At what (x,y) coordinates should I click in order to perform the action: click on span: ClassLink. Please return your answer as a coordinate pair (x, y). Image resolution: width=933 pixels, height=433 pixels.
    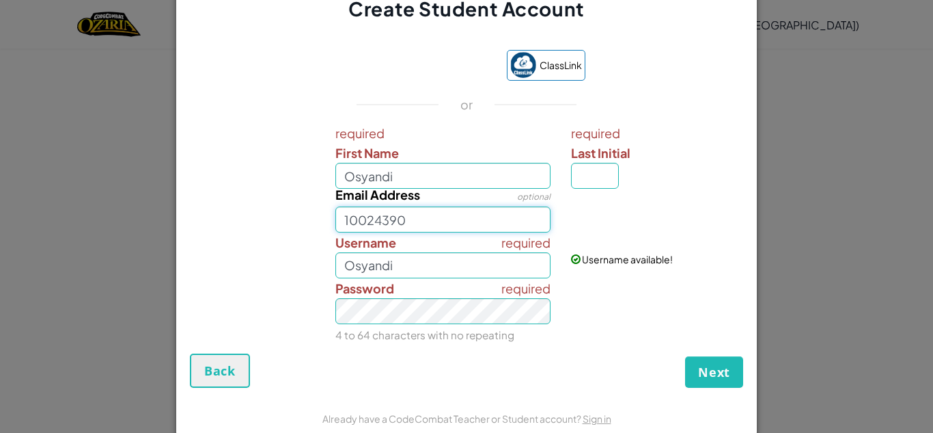
    Looking at the image, I should click on (561, 65).